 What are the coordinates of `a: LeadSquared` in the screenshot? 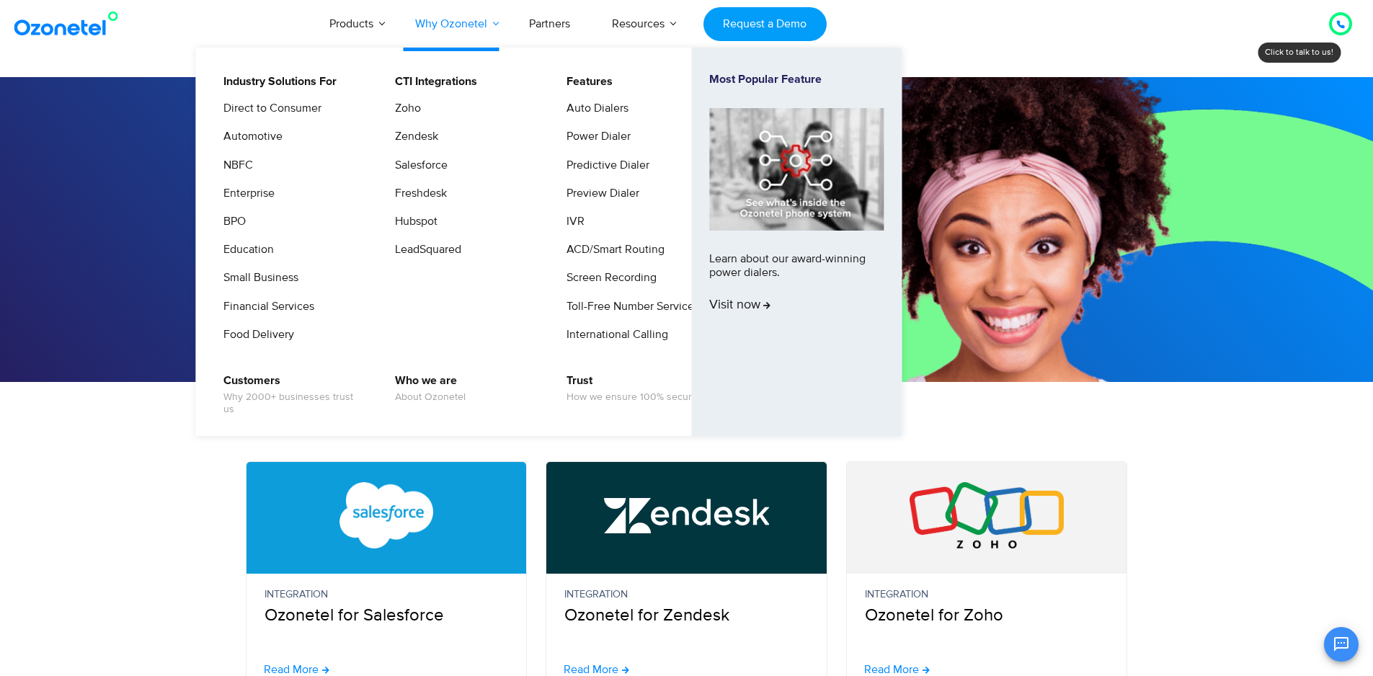 It's located at (424, 249).